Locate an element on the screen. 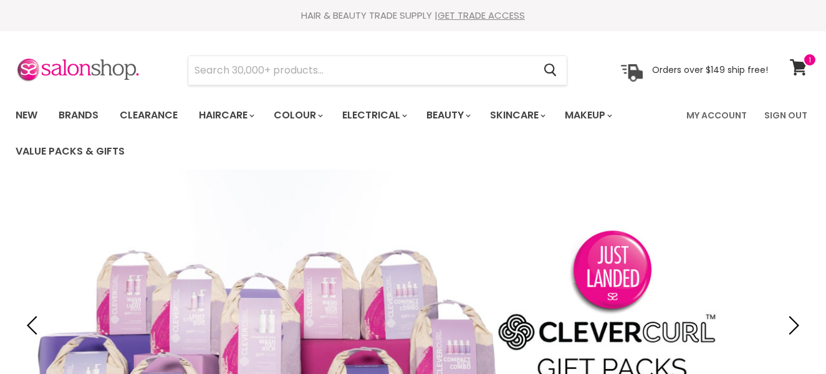 This screenshot has width=826, height=374. a: Electrical is located at coordinates (373, 115).